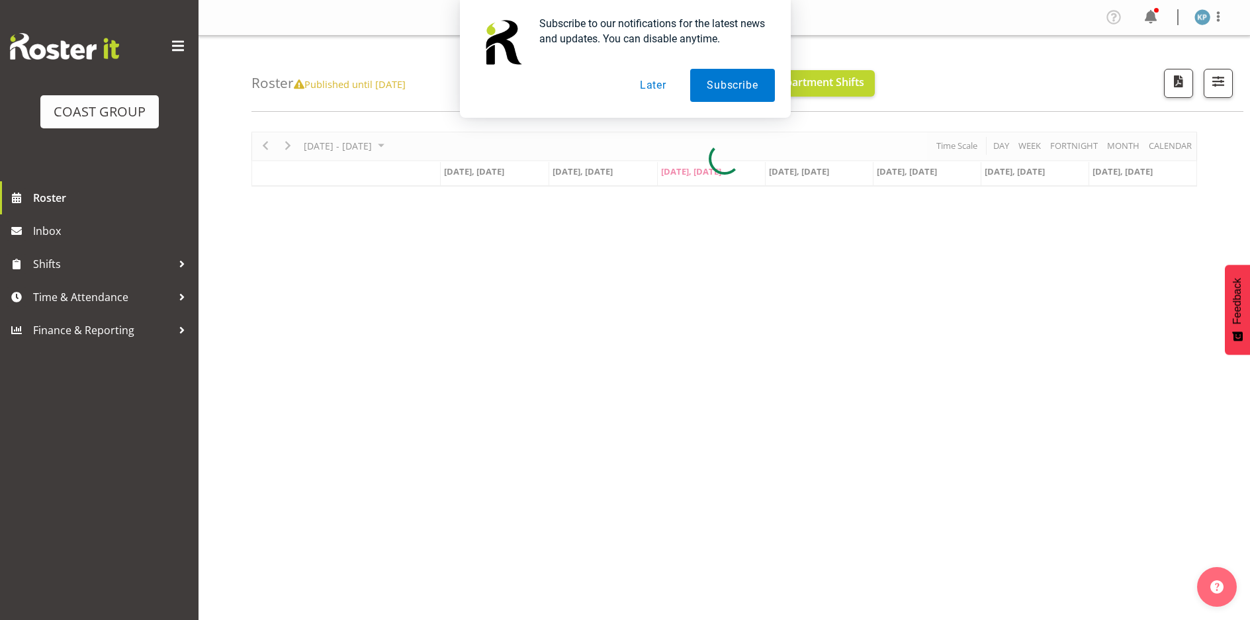 The width and height of the screenshot is (1250, 620). What do you see at coordinates (112, 198) in the screenshot?
I see `span: Roster` at bounding box center [112, 198].